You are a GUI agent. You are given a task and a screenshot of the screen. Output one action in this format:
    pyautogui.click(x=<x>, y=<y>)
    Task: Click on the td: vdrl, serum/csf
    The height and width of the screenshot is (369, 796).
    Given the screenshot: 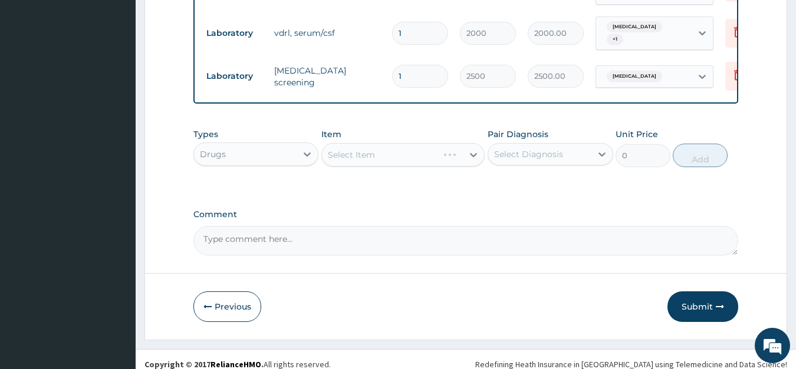 What is the action you would take?
    pyautogui.click(x=327, y=33)
    